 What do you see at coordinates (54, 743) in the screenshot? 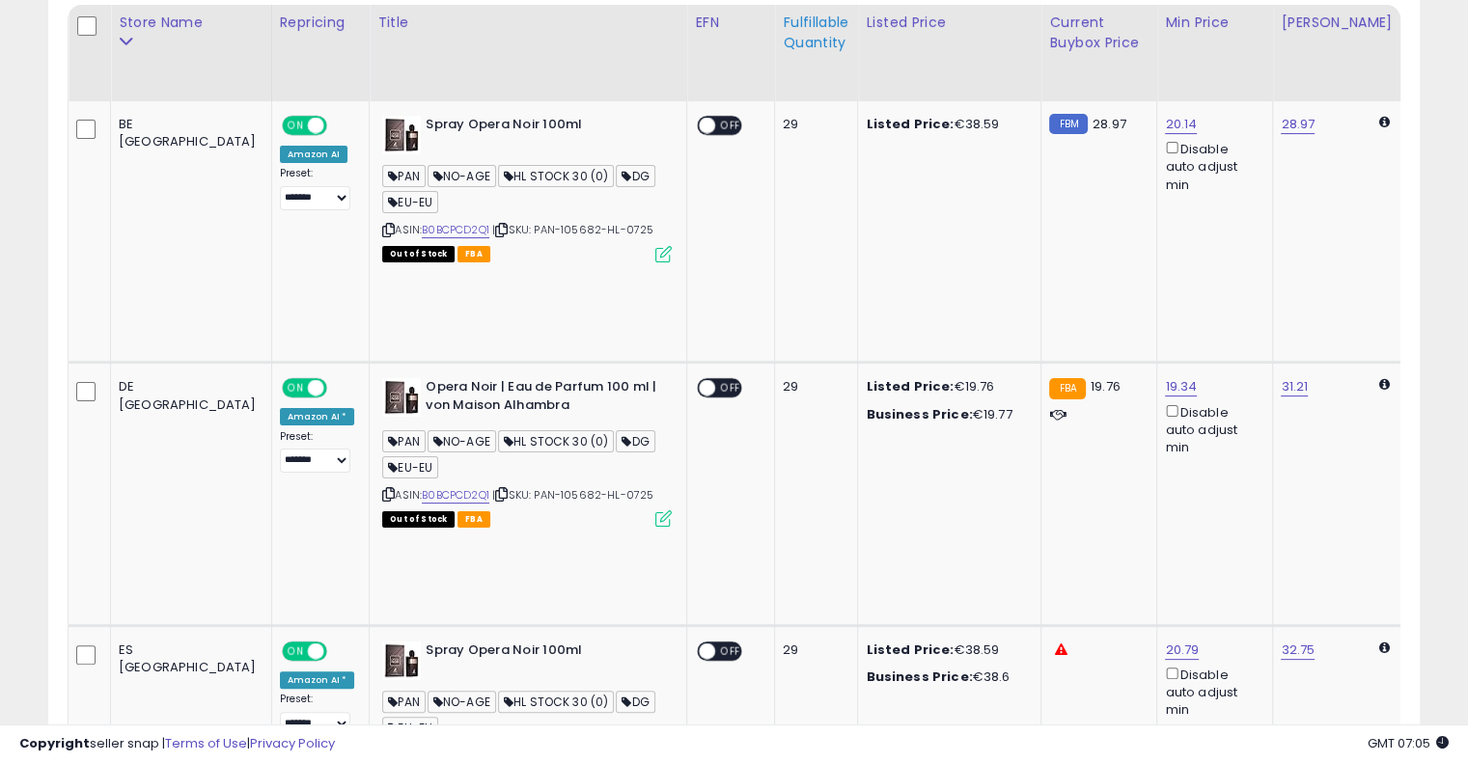
I see `strong: Copyright` at bounding box center [54, 743].